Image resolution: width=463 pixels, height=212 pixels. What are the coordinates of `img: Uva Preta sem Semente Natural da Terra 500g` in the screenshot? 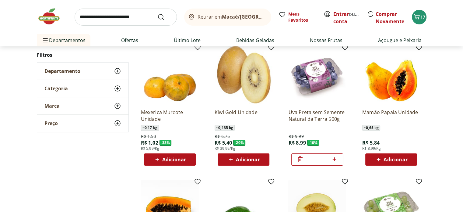 It's located at (318, 75).